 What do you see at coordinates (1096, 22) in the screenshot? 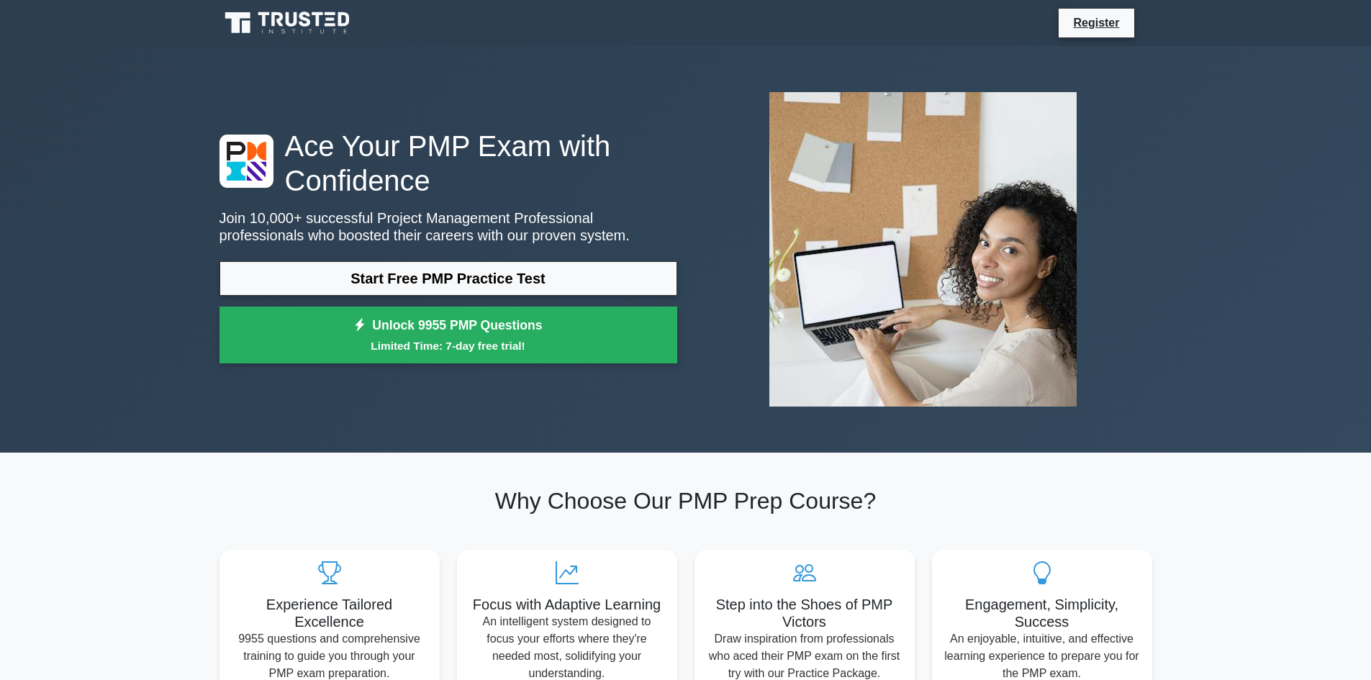
I see `a: Register` at bounding box center [1096, 22].